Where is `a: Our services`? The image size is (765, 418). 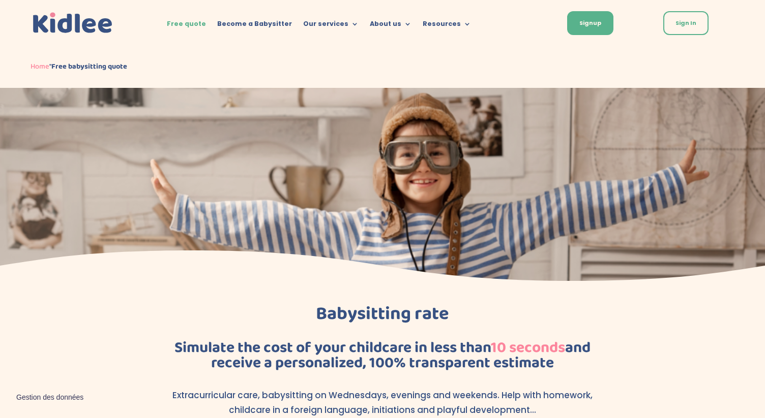
a: Our services is located at coordinates (330, 26).